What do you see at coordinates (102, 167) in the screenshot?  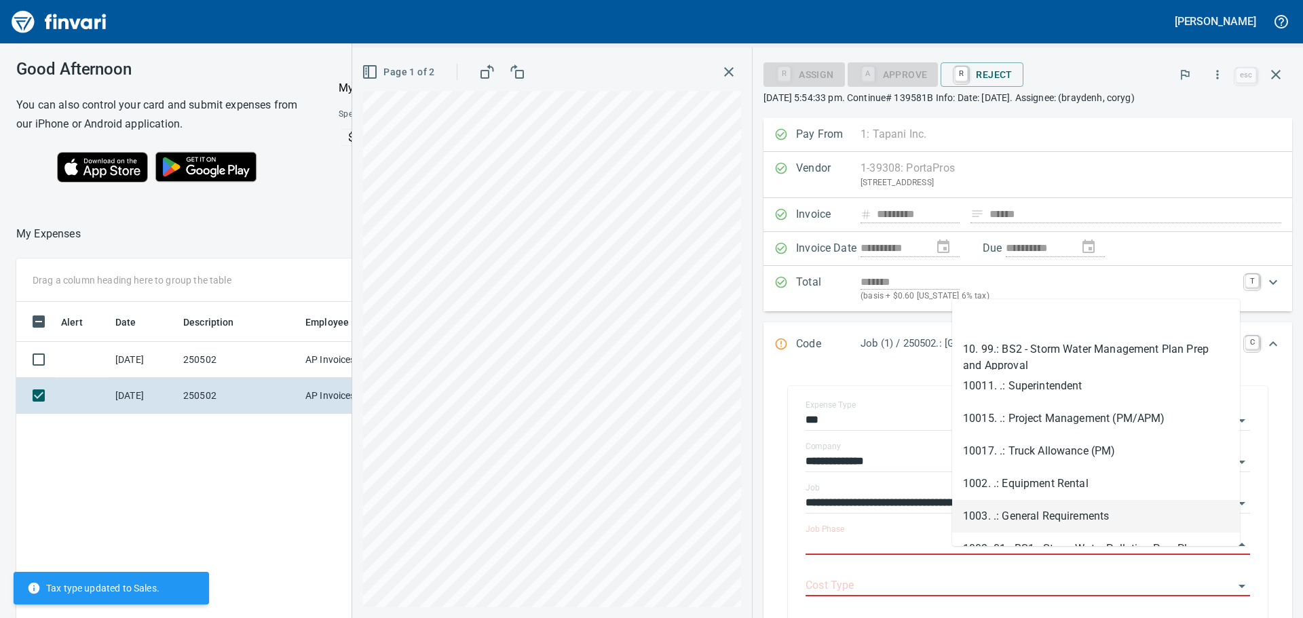 I see `img: Download on the App Store` at bounding box center [102, 167].